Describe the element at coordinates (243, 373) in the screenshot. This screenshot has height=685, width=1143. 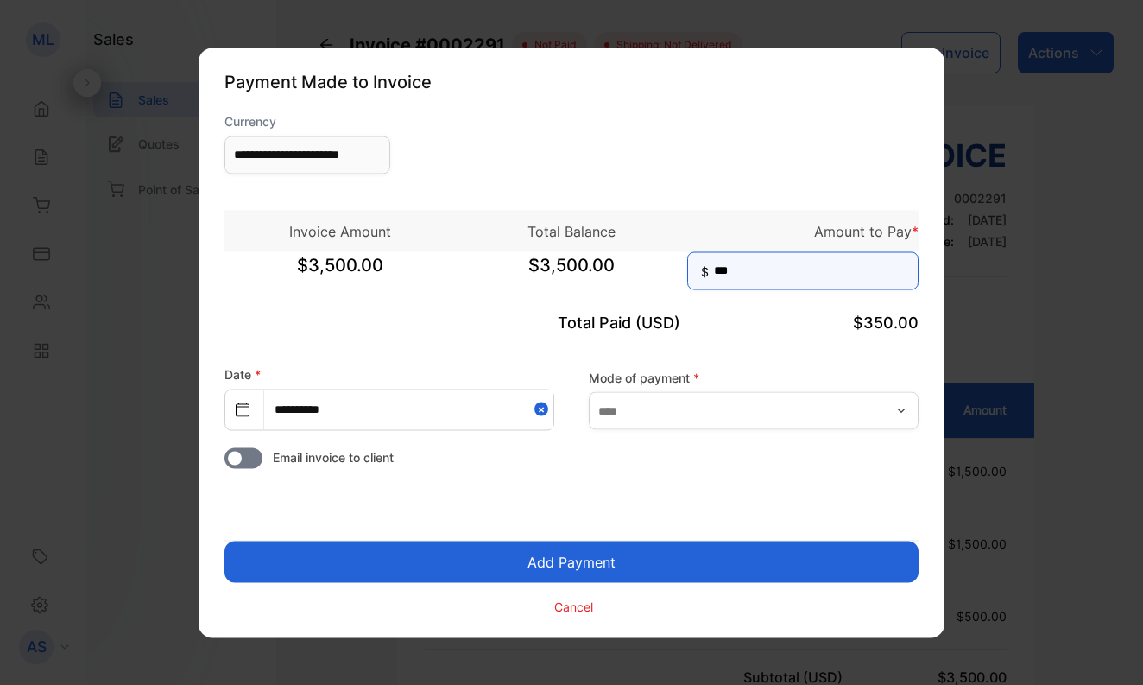
I see `label: Date` at that location.